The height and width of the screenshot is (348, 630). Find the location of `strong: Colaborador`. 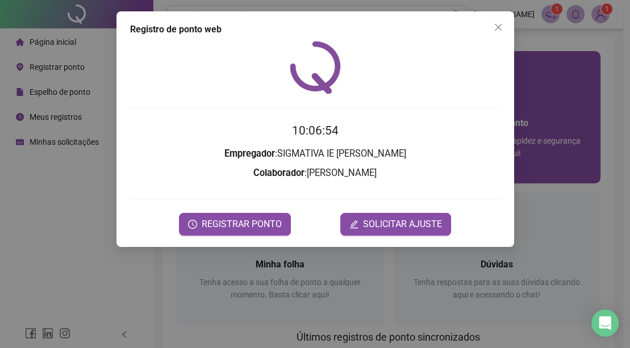

strong: Colaborador is located at coordinates (279, 173).